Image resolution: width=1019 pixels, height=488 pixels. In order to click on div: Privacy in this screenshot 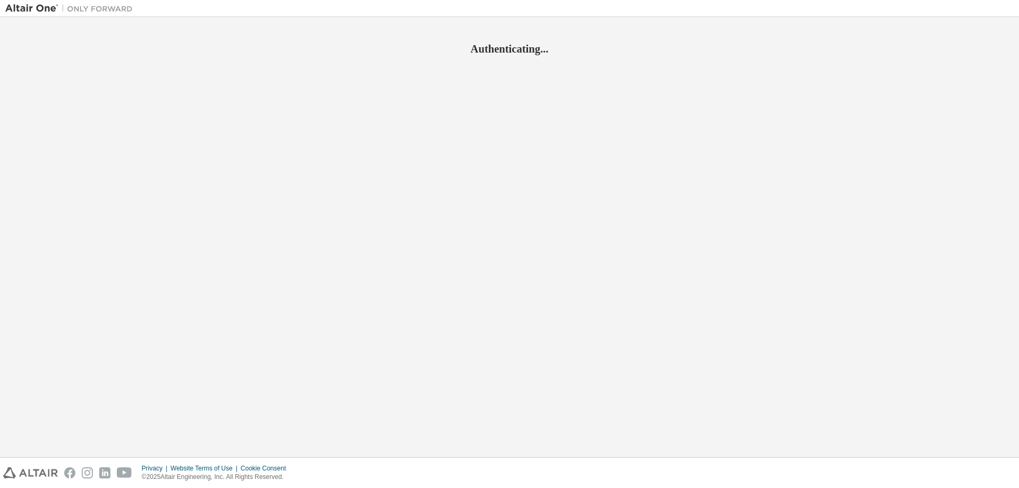, I will do `click(156, 468)`.